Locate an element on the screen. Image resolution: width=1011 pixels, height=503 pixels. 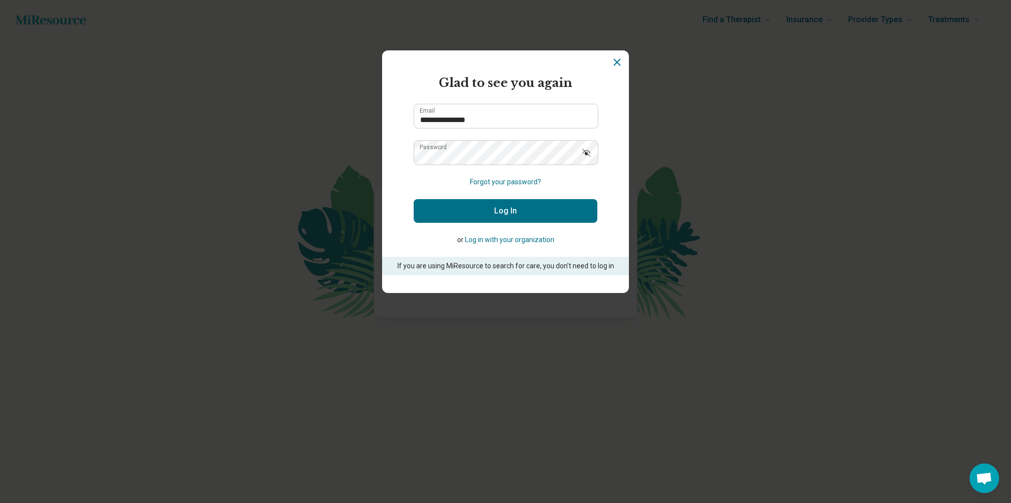
button: Forgot your password? is located at coordinates (506, 182).